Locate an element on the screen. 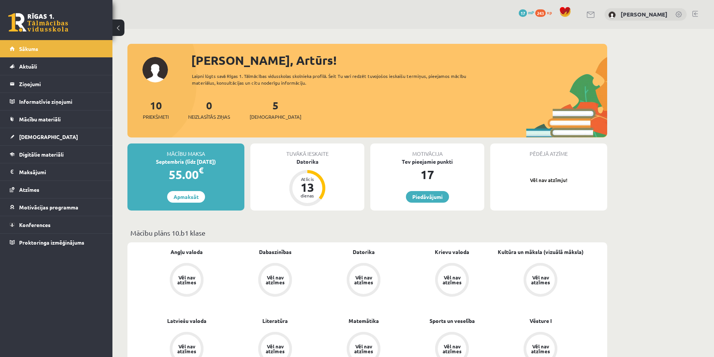  a: Sports un veselība is located at coordinates (452, 321).